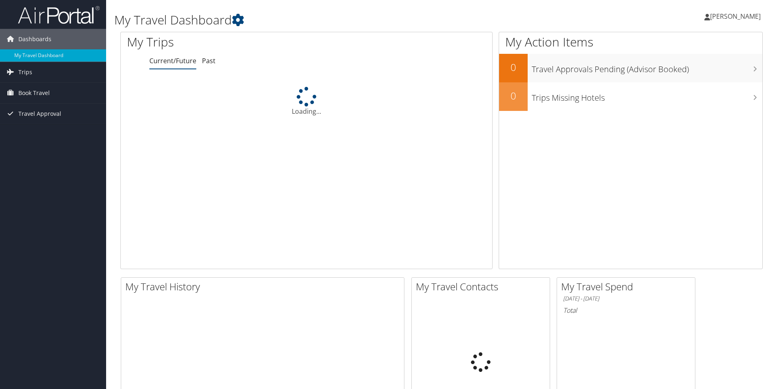  I want to click on img: airportal-logo.png, so click(59, 15).